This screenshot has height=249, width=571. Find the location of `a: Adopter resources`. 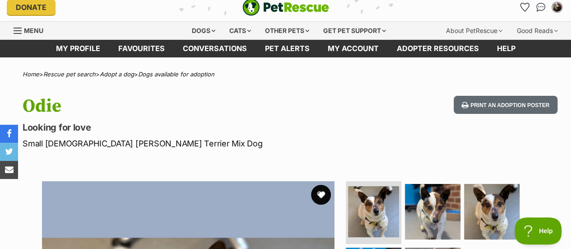

a: Adopter resources is located at coordinates (438, 48).